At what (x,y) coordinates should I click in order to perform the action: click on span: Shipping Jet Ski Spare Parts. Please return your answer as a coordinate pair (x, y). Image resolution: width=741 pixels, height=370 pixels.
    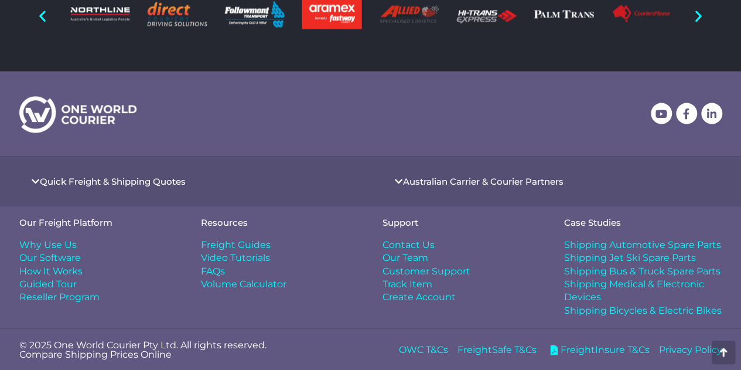
    Looking at the image, I should click on (630, 258).